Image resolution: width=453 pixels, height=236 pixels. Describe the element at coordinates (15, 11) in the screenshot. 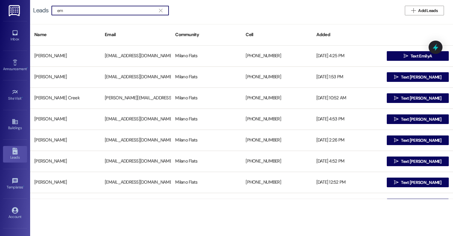

I see `img: ResiDesk Logo` at that location.